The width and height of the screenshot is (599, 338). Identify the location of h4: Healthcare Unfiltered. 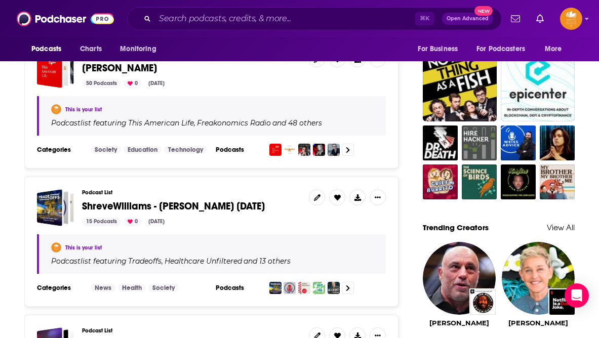
(203, 261).